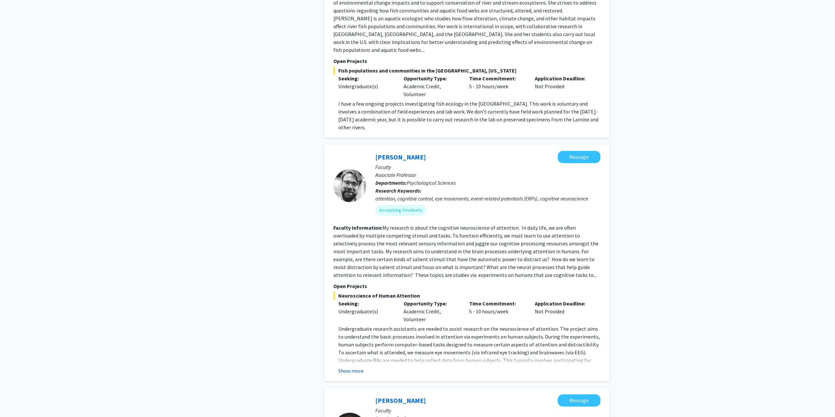 This screenshot has width=835, height=417. I want to click on button: Message Nicholas Gaspelin, so click(579, 157).